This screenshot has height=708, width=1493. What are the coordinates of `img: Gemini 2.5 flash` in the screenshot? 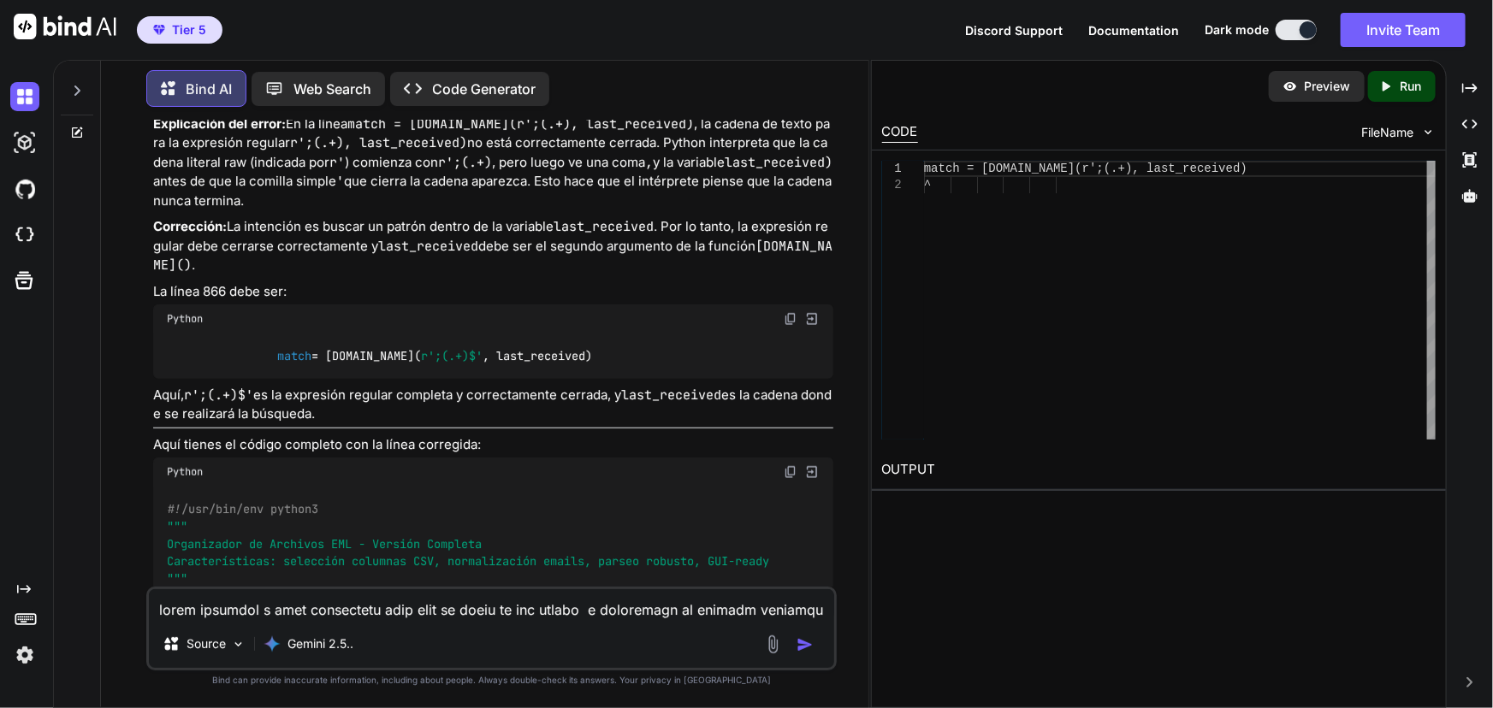 It's located at (272, 644).